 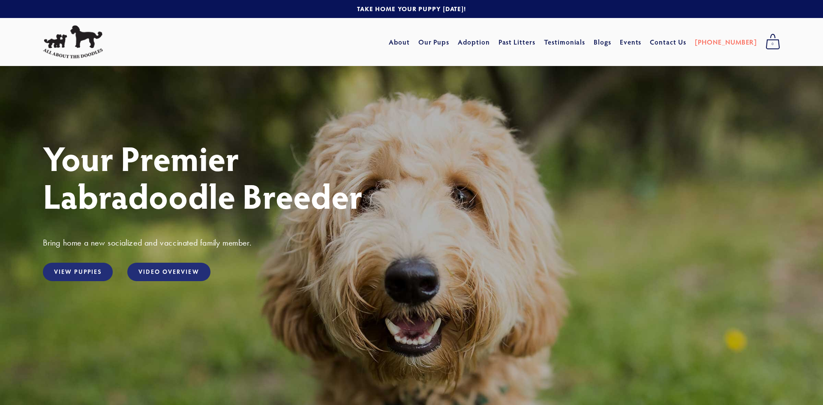 What do you see at coordinates (773, 44) in the screenshot?
I see `span: 0` at bounding box center [773, 44].